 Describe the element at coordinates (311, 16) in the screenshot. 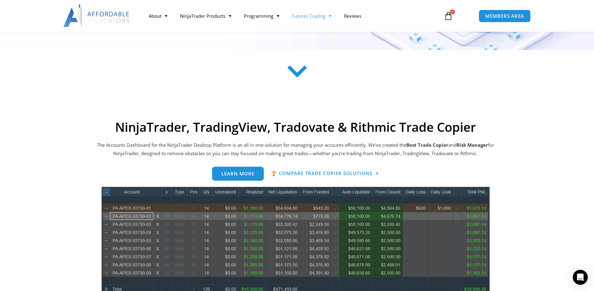

I see `a: Futures Trading` at that location.